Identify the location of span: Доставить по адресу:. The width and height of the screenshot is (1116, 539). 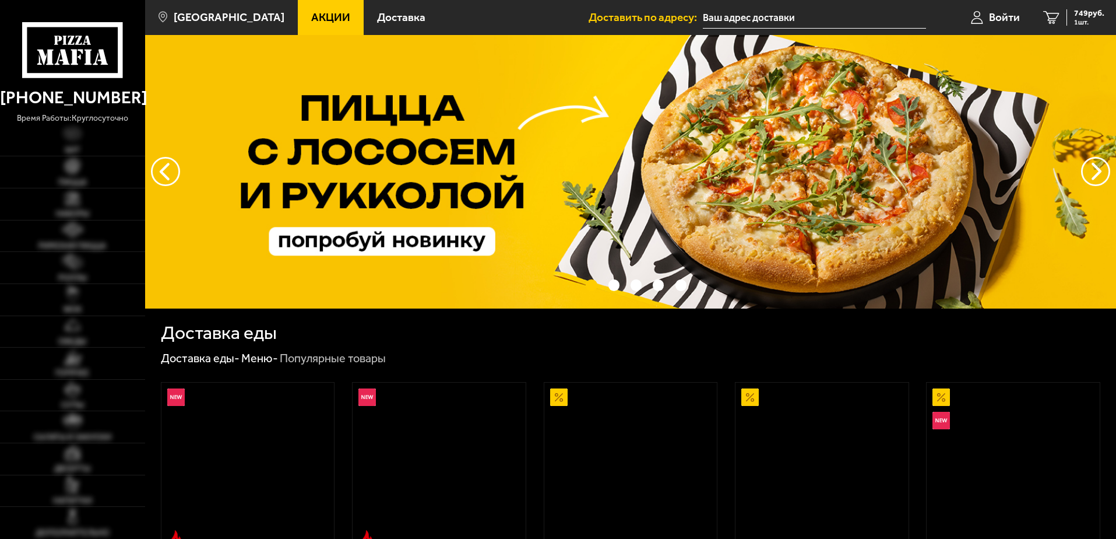
(646, 17).